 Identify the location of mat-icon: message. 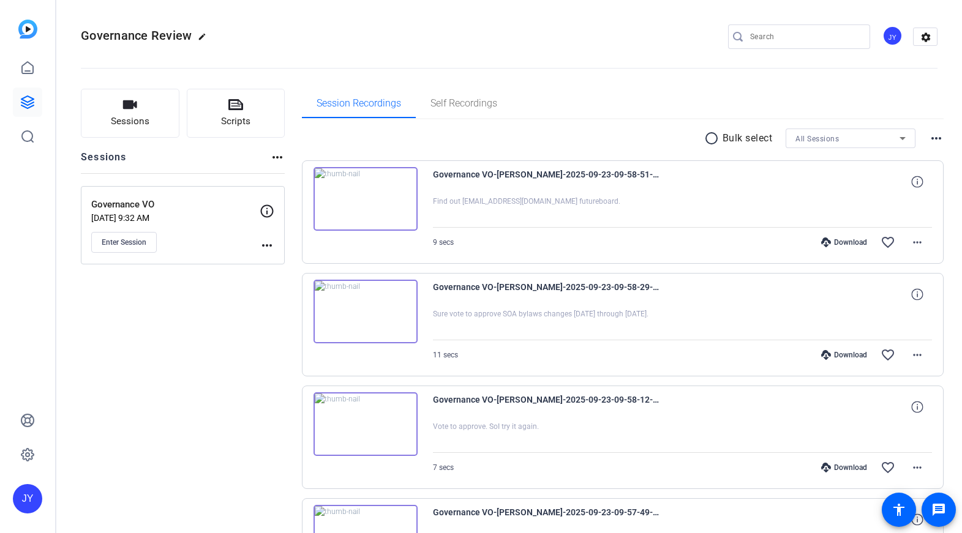
(939, 510).